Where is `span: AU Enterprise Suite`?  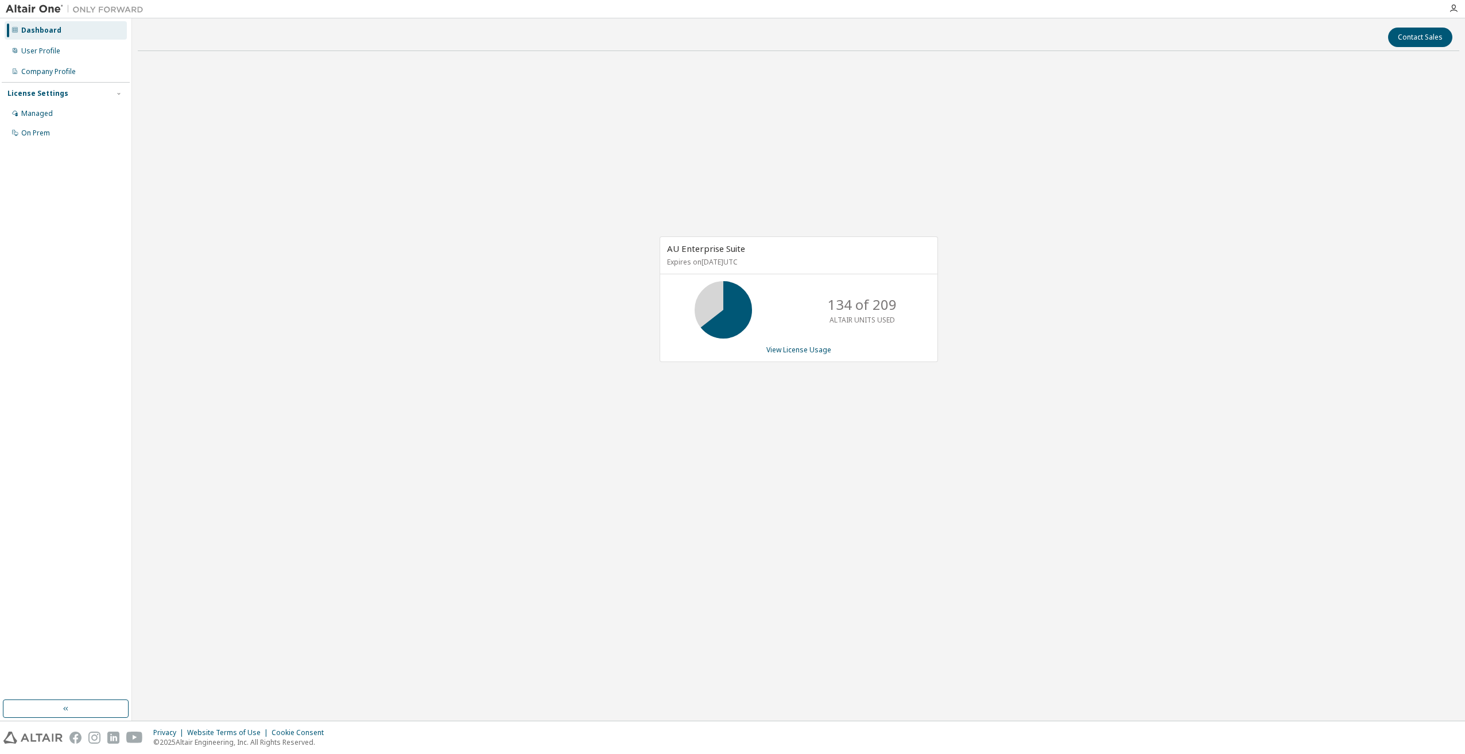 span: AU Enterprise Suite is located at coordinates (706, 249).